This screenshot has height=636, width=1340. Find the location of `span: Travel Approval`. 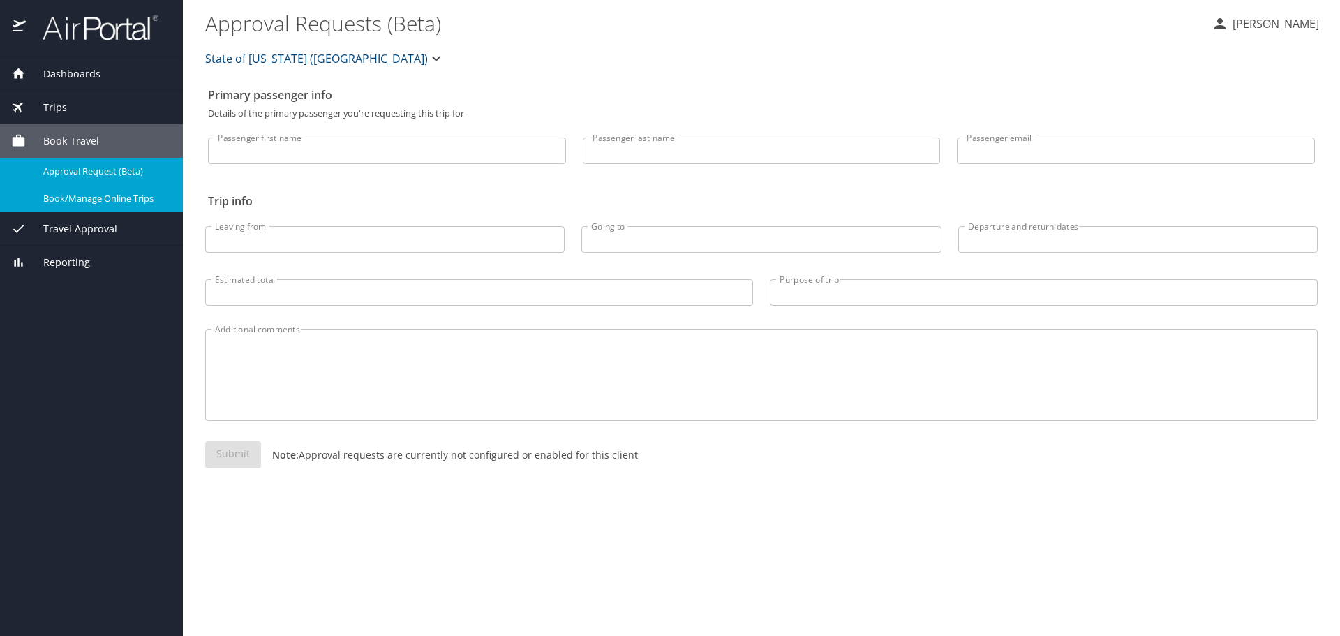

span: Travel Approval is located at coordinates (71, 229).